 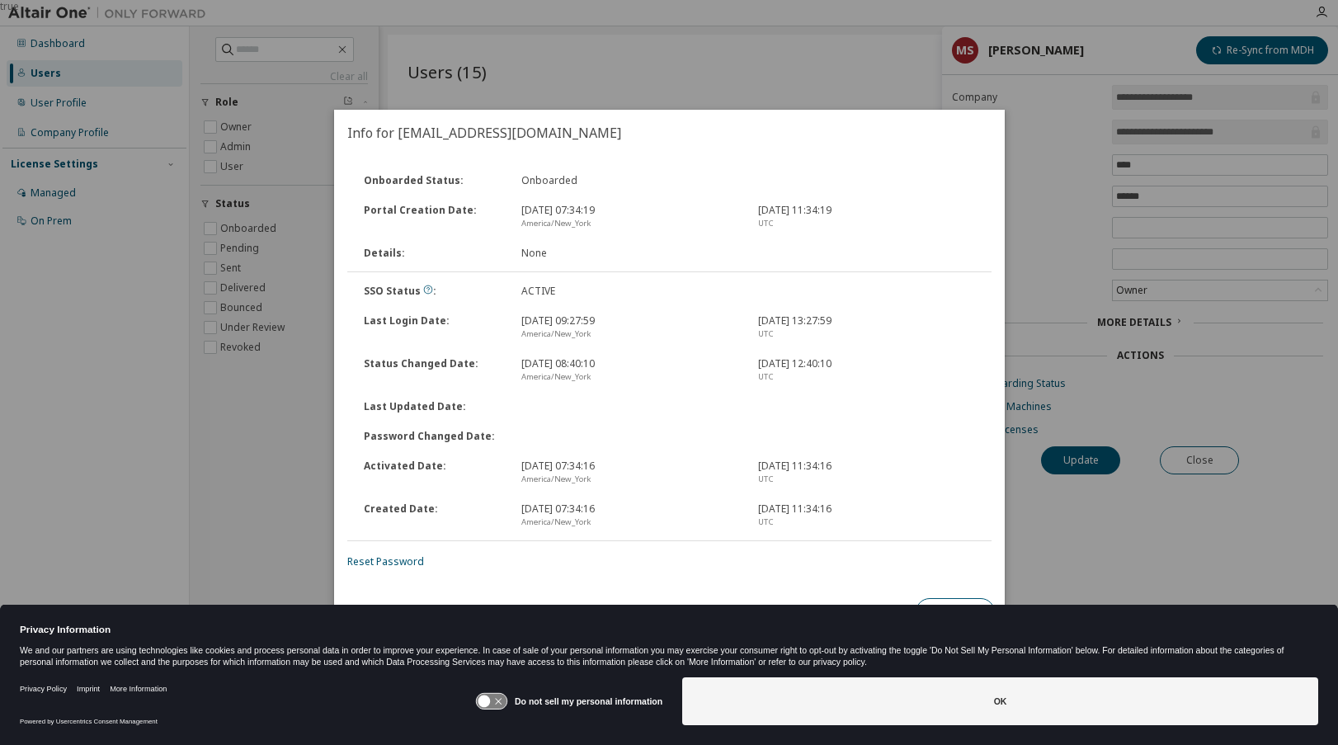 What do you see at coordinates (432, 515) in the screenshot?
I see `div: Created Date :` at bounding box center [432, 515].